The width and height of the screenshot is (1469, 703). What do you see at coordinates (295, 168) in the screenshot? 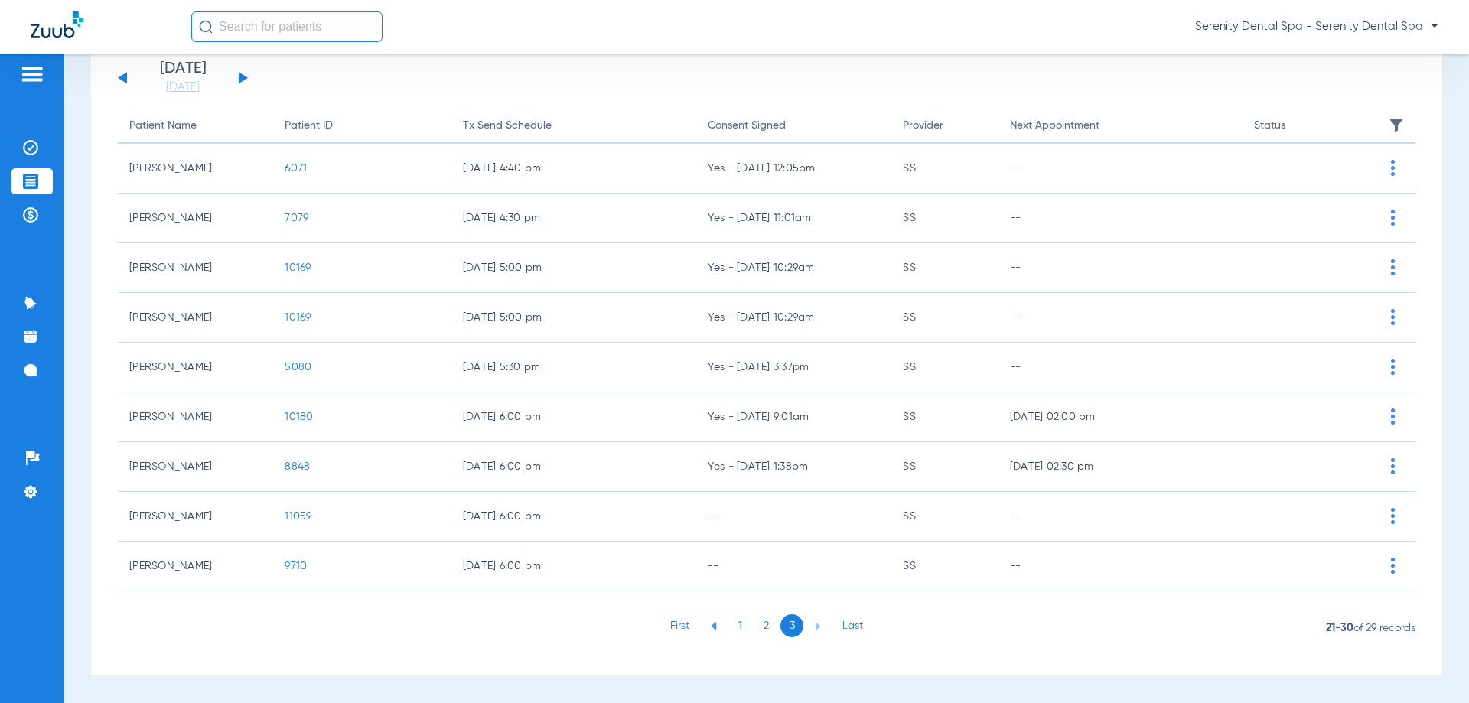
I see `span: 6071` at bounding box center [295, 168].